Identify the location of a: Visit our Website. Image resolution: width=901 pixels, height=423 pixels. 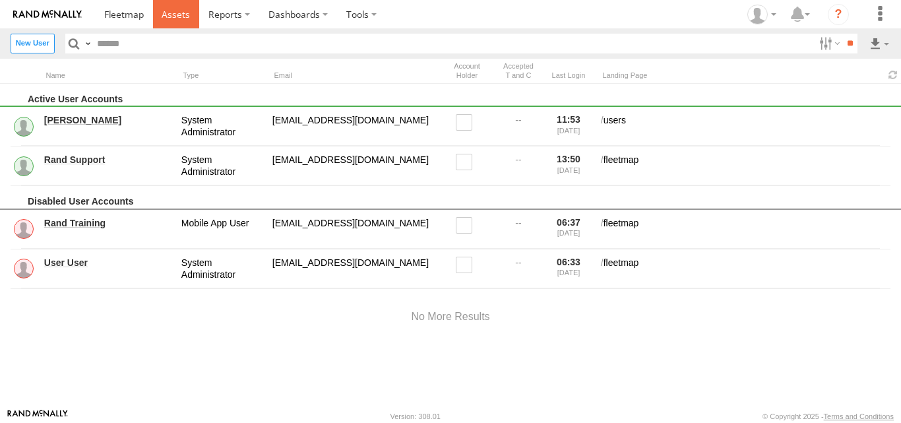
(38, 416).